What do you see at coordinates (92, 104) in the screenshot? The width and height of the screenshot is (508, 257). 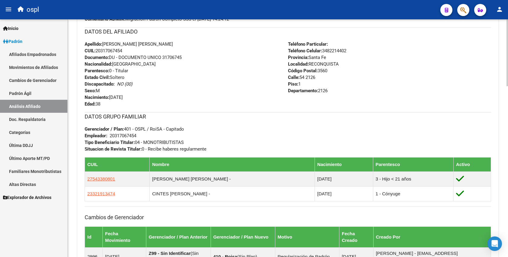 I see `span: 38` at bounding box center [92, 104].